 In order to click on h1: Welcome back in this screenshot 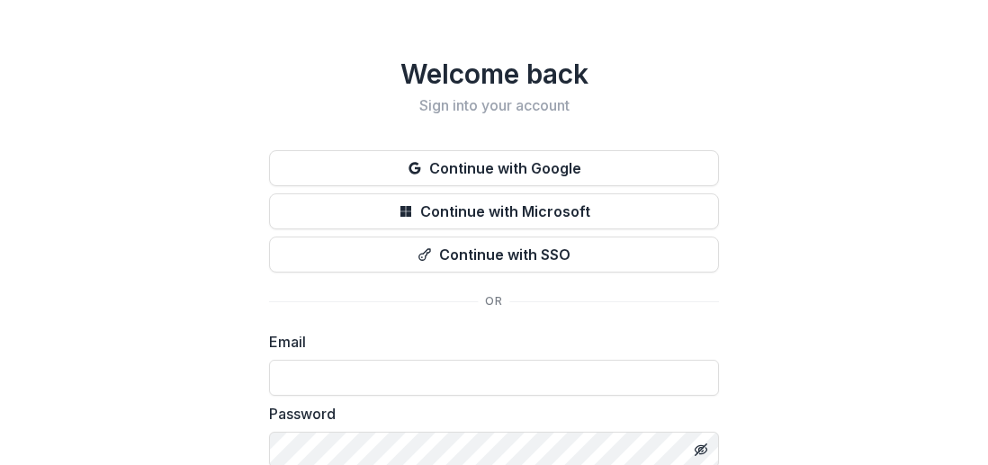, I will do `click(494, 74)`.